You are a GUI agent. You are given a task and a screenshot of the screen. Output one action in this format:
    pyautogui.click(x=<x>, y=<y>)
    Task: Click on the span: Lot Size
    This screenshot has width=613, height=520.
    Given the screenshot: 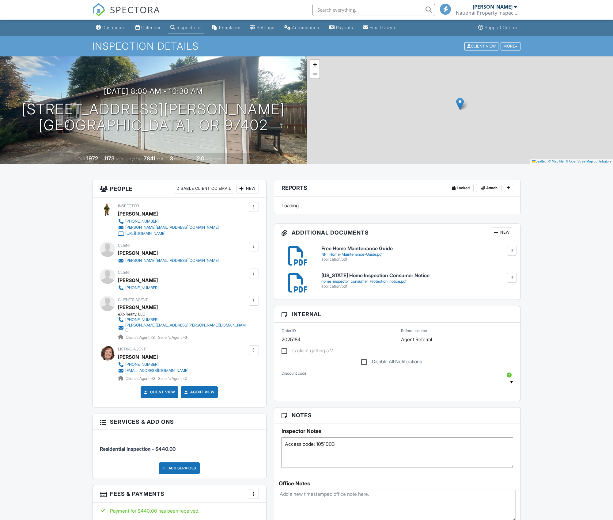 What is the action you would take?
    pyautogui.click(x=136, y=159)
    